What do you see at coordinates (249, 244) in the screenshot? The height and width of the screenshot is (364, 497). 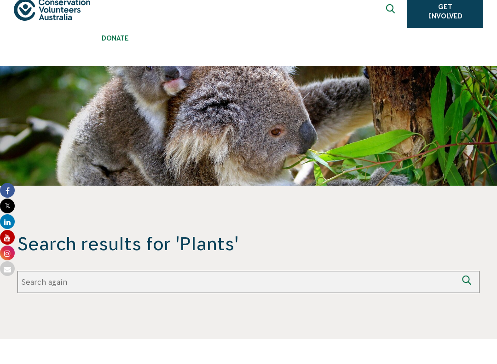 I see `span: Search results for 'Plants'` at bounding box center [249, 244].